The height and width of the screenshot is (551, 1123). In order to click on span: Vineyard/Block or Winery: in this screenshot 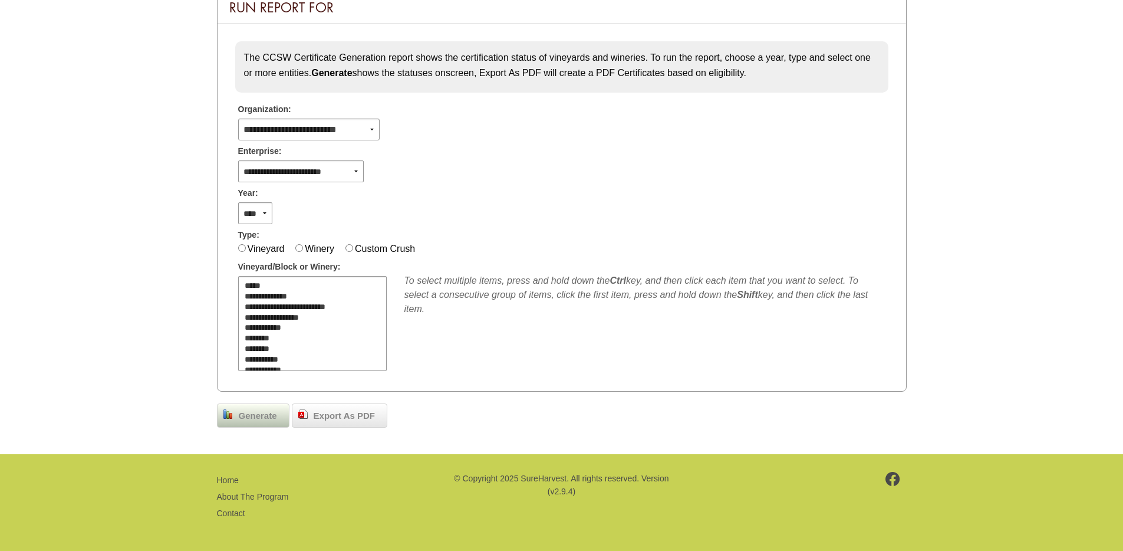, I will do `click(289, 266)`.